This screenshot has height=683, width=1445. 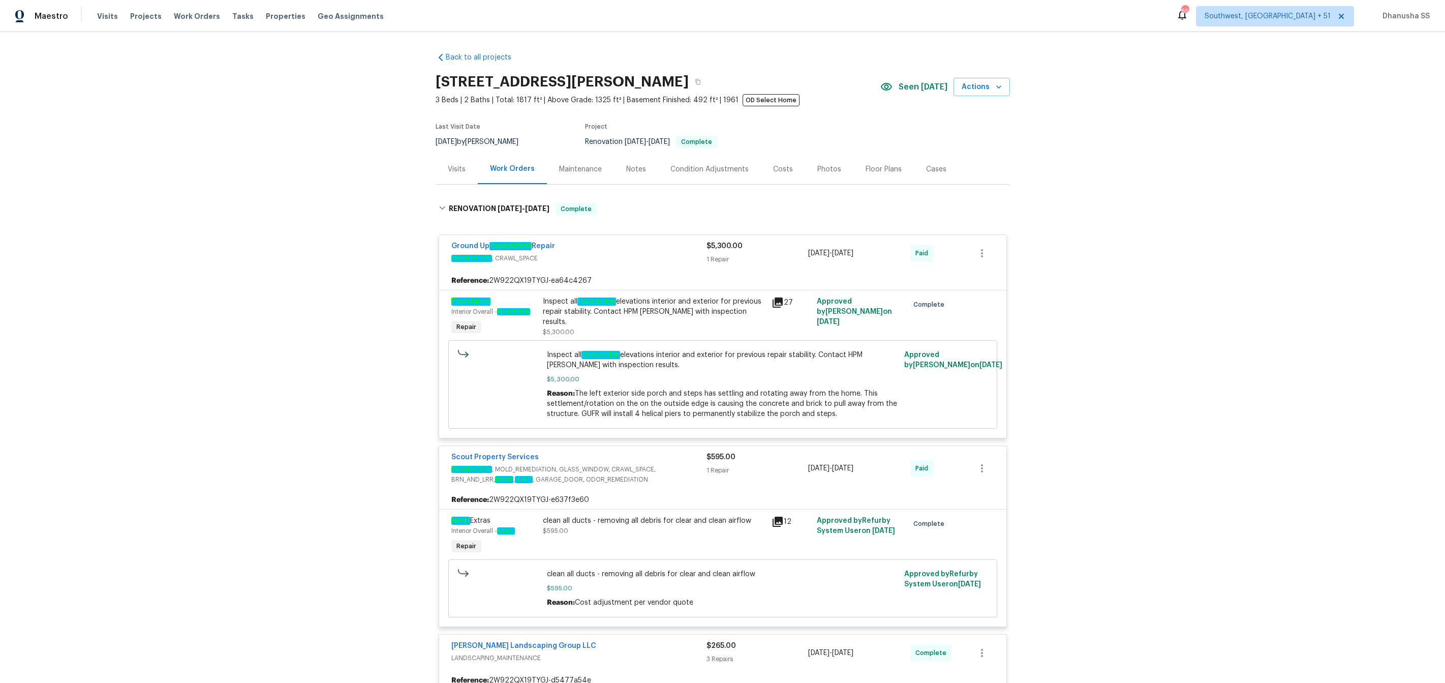 What do you see at coordinates (792, 522) in the screenshot?
I see `div: 12` at bounding box center [792, 522].